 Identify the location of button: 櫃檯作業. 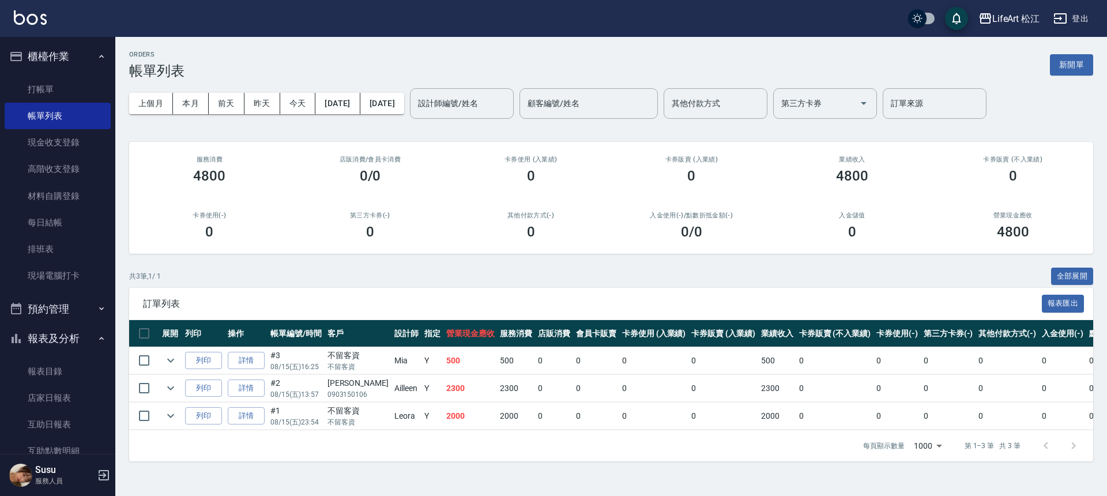
(58, 56).